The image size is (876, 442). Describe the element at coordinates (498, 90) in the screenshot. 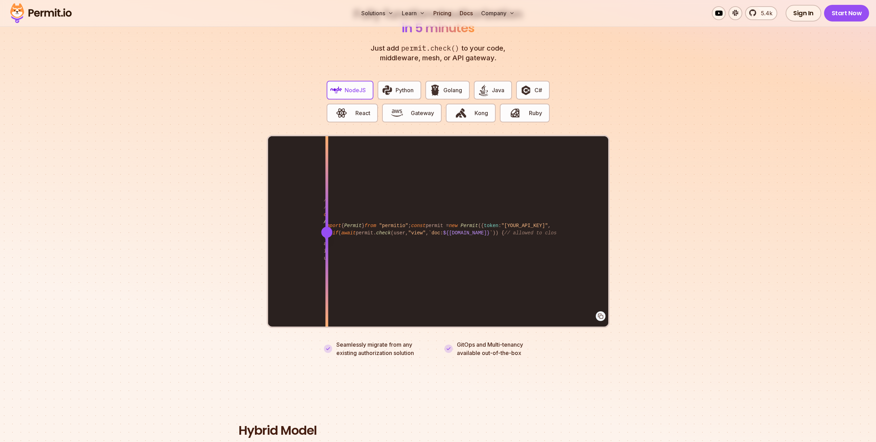

I see `span: Java` at that location.